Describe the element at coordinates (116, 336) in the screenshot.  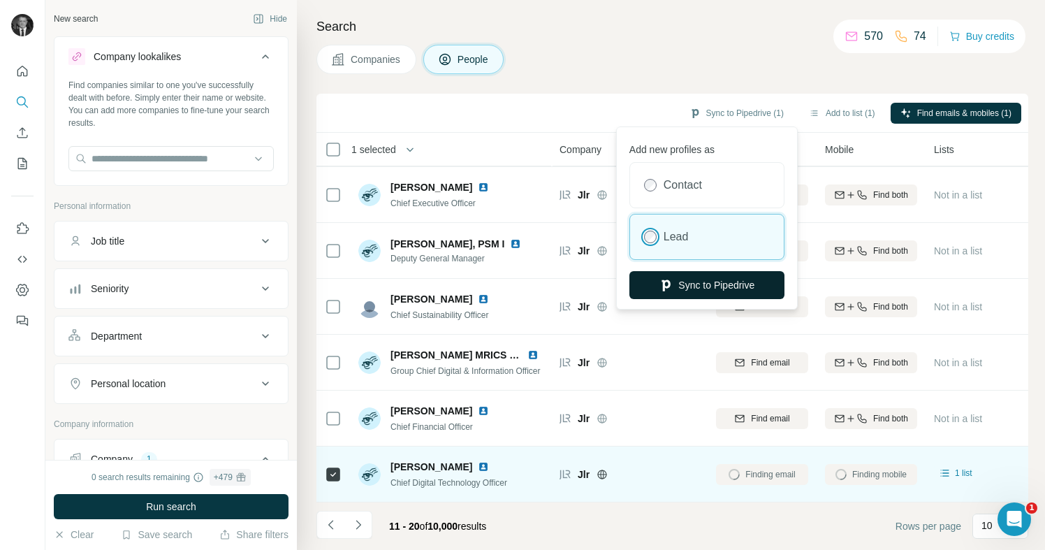
I see `div: Department` at that location.